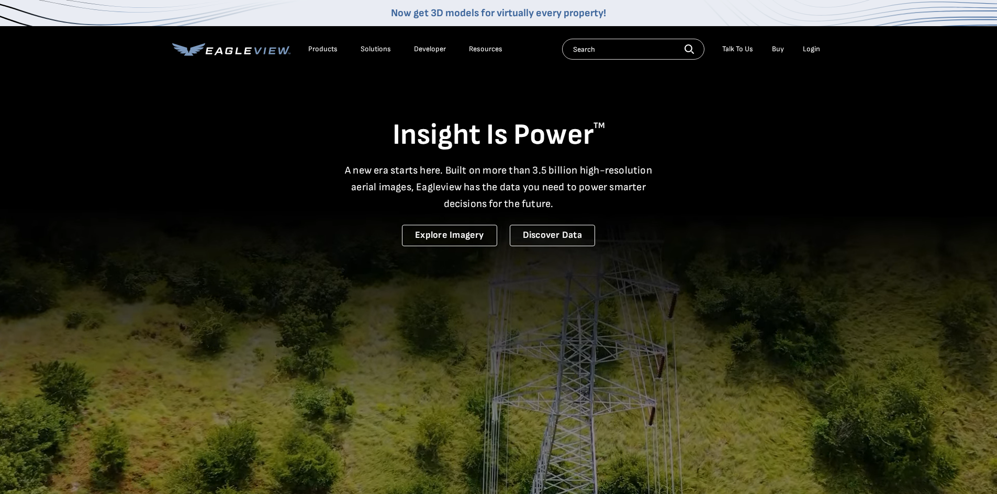 Image resolution: width=997 pixels, height=494 pixels. Describe the element at coordinates (486, 49) in the screenshot. I see `div: Resources` at that location.